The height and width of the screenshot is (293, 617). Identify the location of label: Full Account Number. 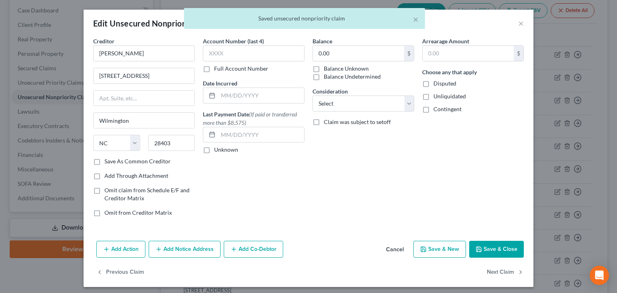
(241, 69).